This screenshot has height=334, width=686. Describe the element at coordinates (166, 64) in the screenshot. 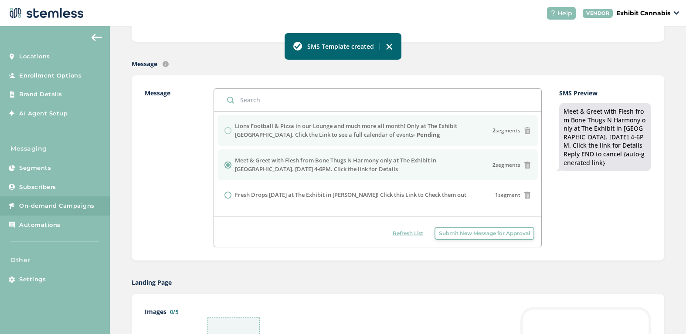

I see `img: icon-info-236977d2.svg` at that location.